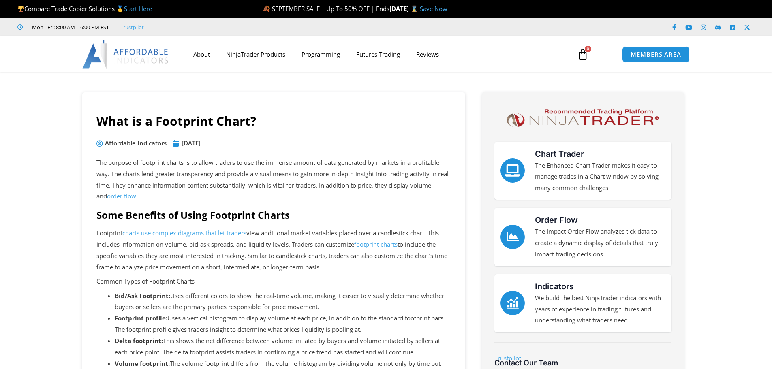  I want to click on a: MEMBERS AREA, so click(655, 54).